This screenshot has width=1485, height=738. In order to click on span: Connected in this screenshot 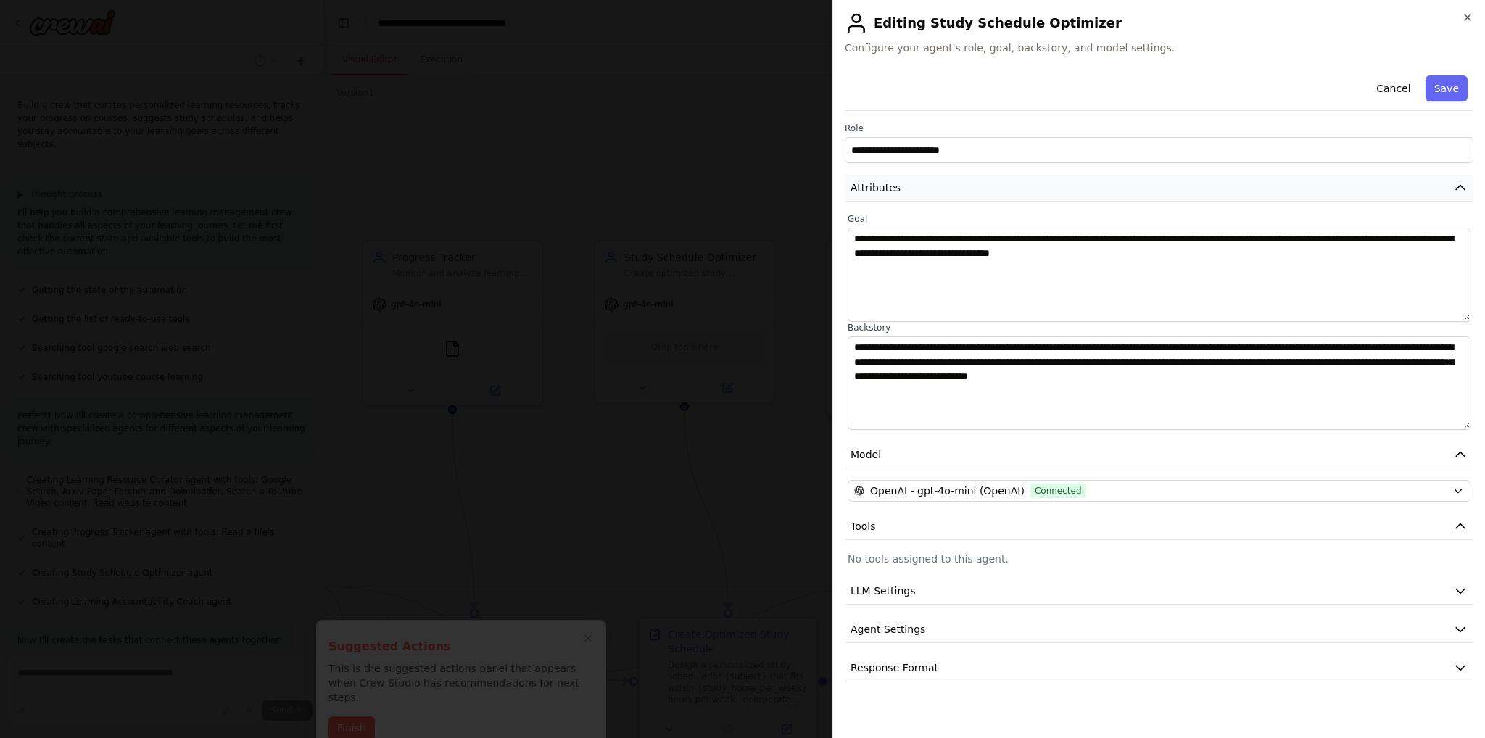, I will do `click(1058, 491)`.